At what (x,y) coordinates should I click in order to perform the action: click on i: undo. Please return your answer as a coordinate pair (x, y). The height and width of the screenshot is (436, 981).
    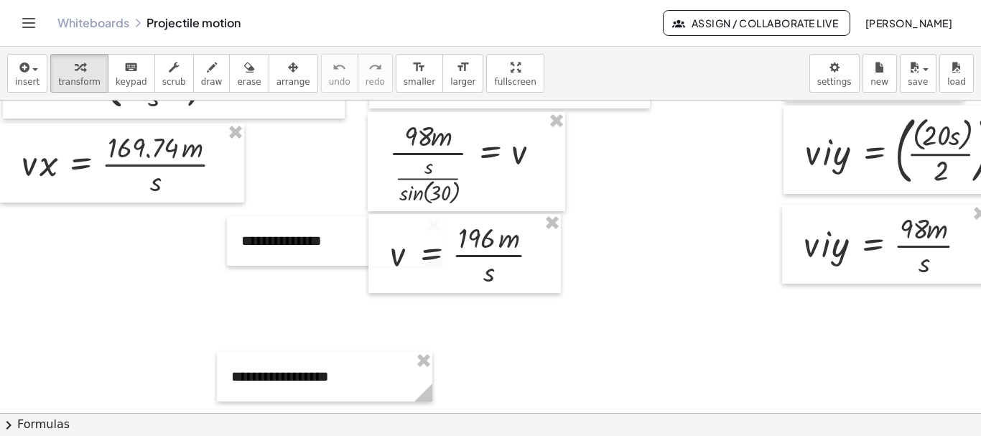
    Looking at the image, I should click on (339, 67).